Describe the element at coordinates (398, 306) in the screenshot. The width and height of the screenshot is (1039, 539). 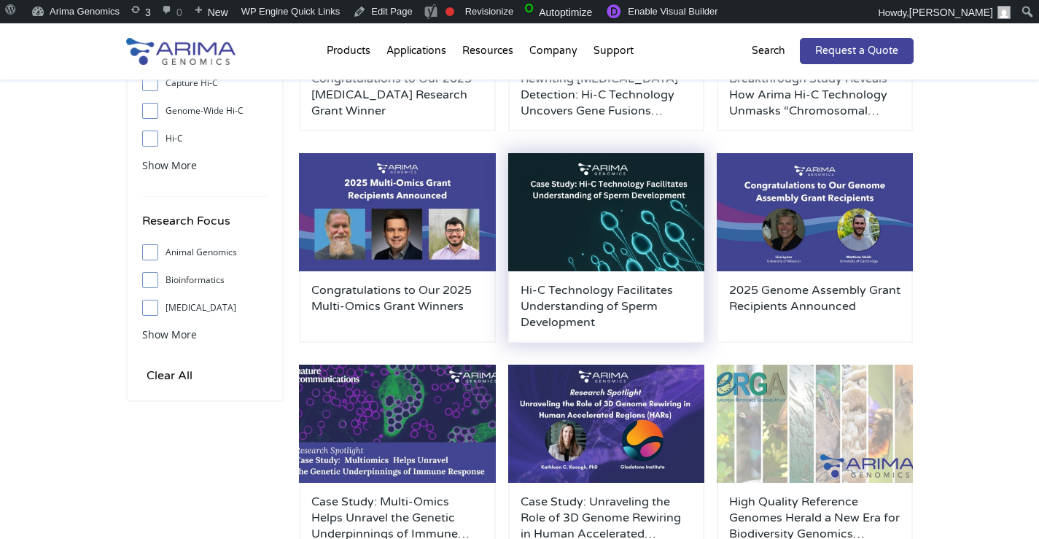
I see `a: Congratulations to Our 2025 Multi-Omics Grant Winners` at that location.